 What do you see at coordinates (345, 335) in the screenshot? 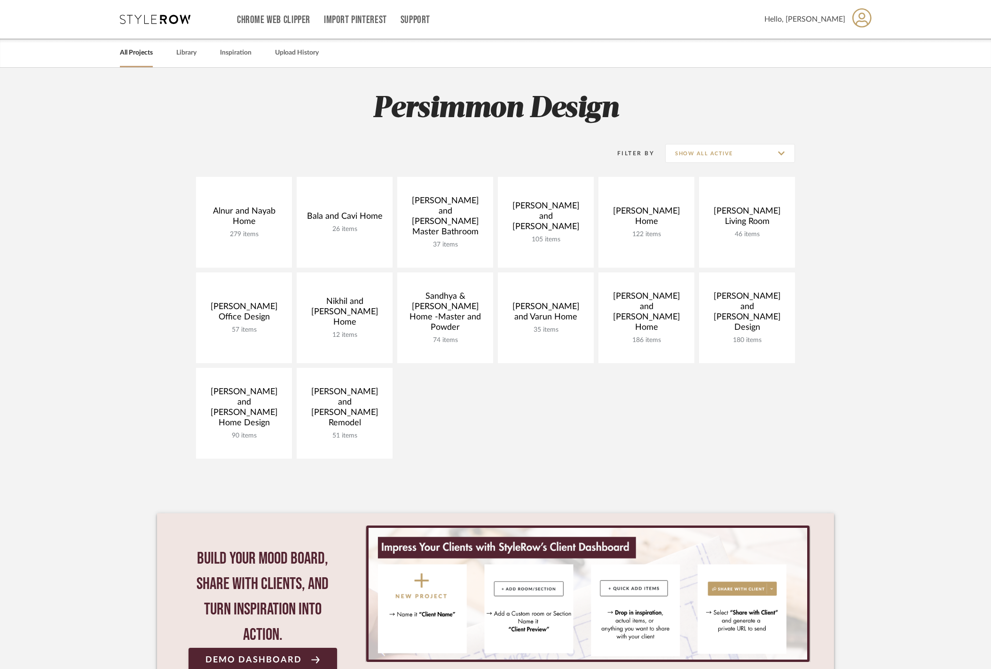
I see `div: 12 items` at bounding box center [345, 335].